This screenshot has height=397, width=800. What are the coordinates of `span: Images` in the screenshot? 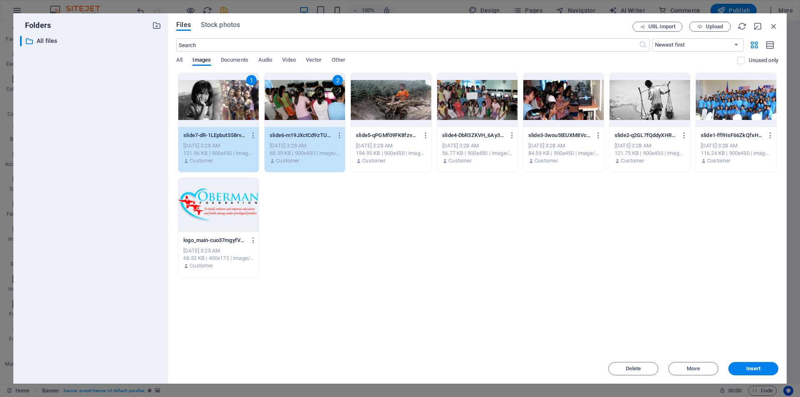 It's located at (202, 61).